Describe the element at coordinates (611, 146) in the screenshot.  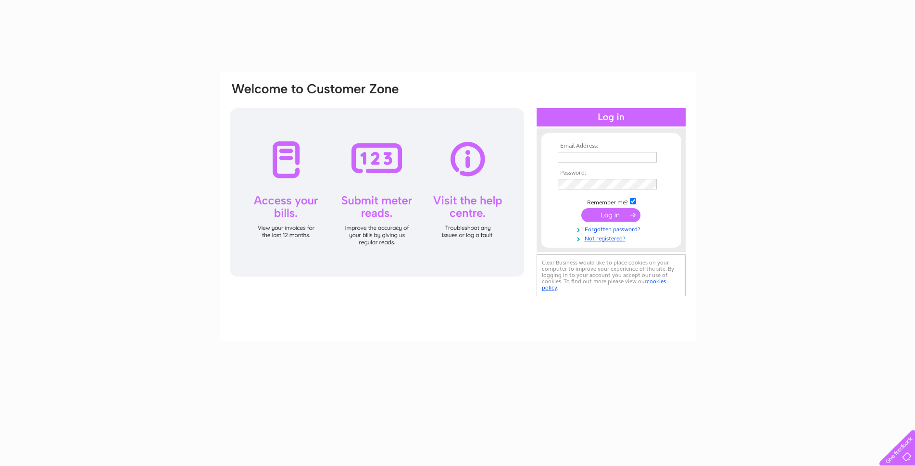
I see `th: Email Address:` at that location.